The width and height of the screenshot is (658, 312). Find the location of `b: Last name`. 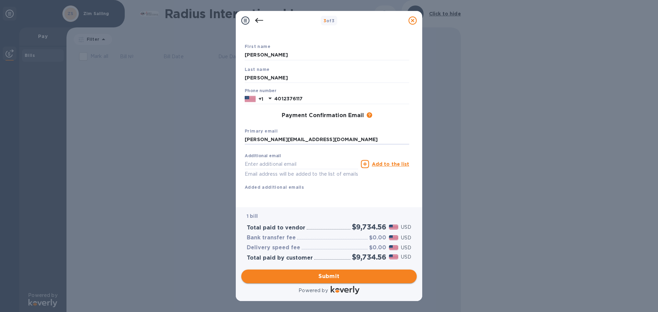

b: Last name is located at coordinates (257, 69).